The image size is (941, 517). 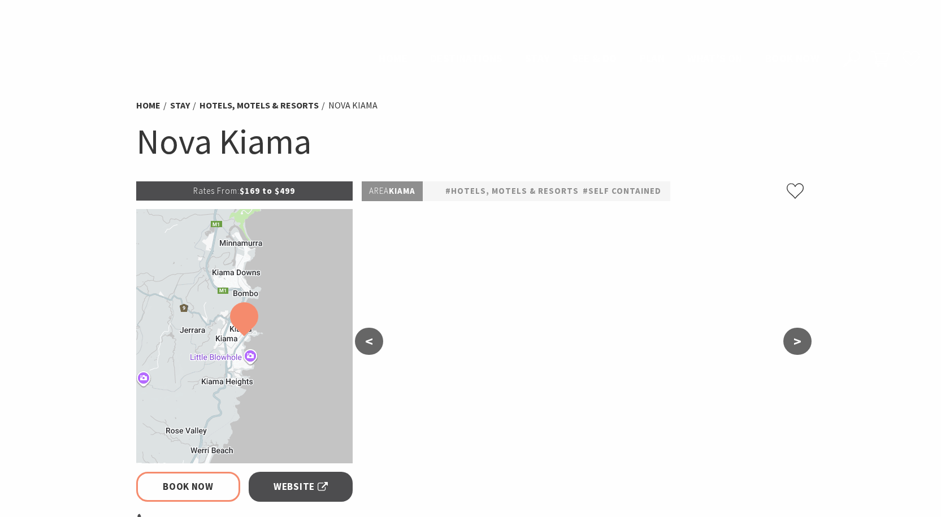 I want to click on span: Website, so click(x=301, y=487).